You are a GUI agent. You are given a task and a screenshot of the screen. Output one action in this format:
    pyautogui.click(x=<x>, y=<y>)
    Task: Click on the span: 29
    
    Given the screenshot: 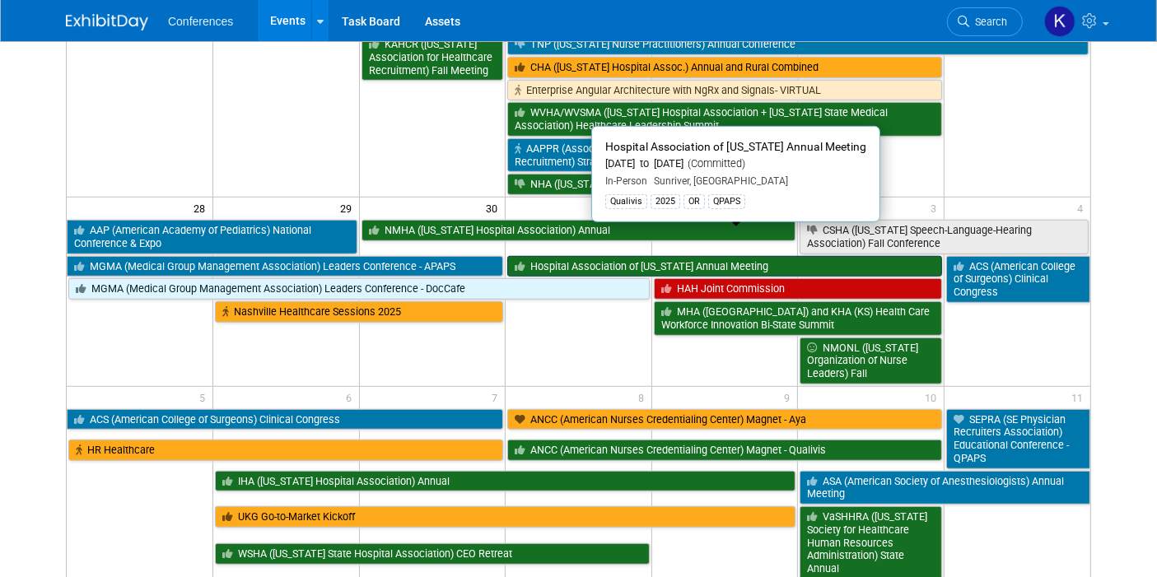 What is the action you would take?
    pyautogui.click(x=348, y=208)
    